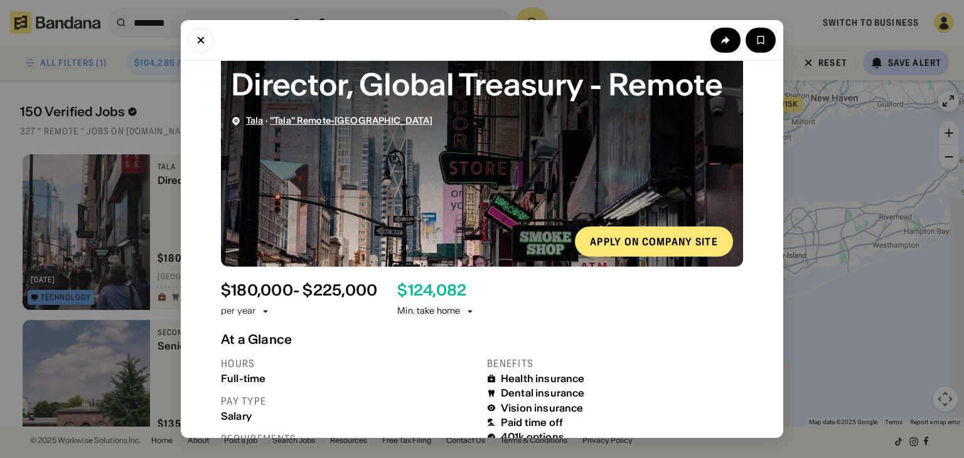  Describe the element at coordinates (482, 84) in the screenshot. I see `div: Director, Global Treasury - Remote` at that location.